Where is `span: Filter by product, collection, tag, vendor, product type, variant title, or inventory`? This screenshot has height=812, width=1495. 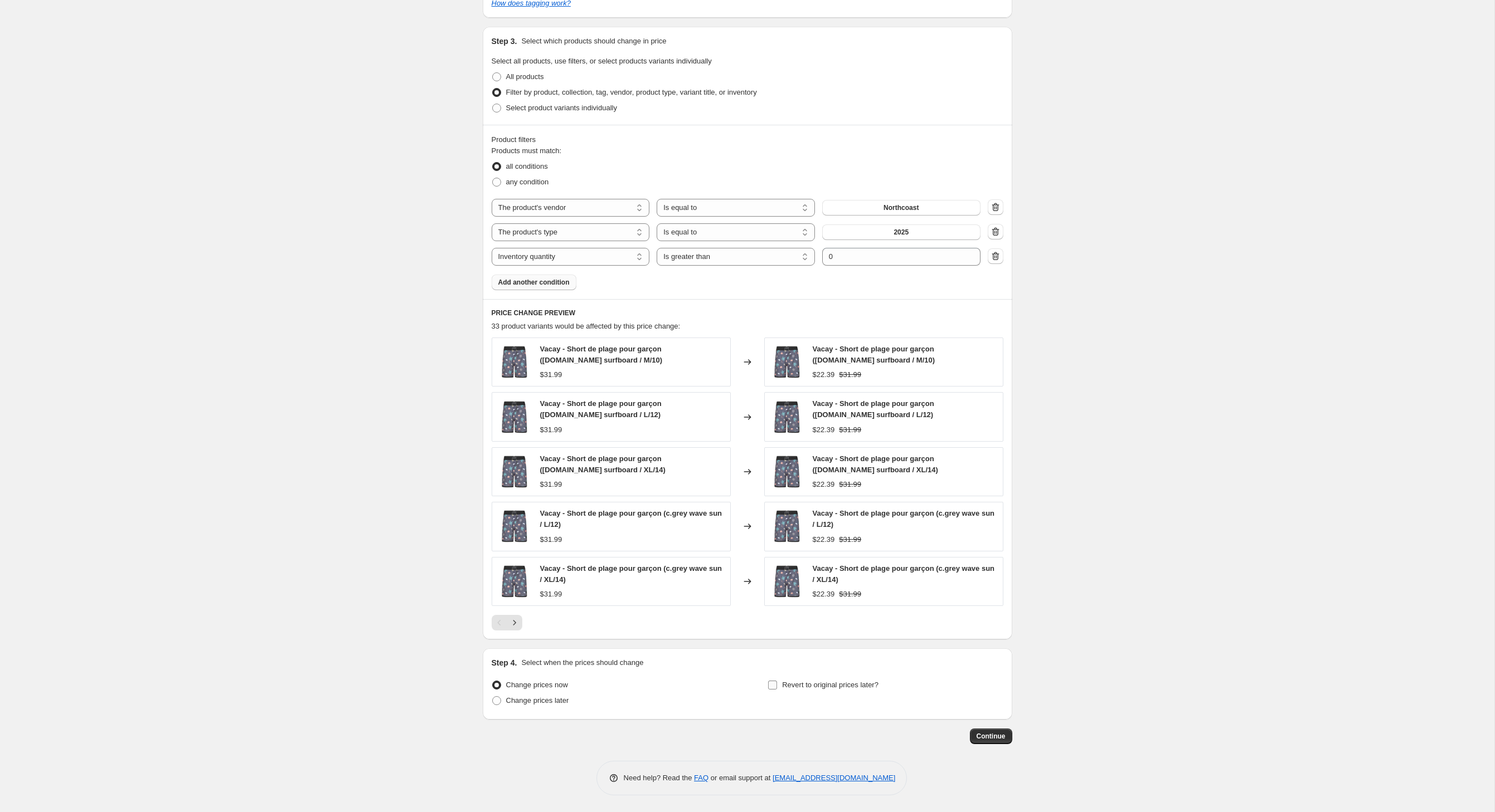 span: Filter by product, collection, tag, vendor, product type, variant title, or inventory is located at coordinates (631, 92).